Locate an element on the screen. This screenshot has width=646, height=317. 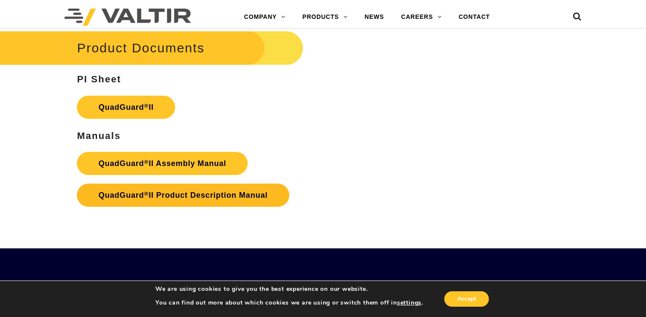
button: Accept is located at coordinates (467, 299).